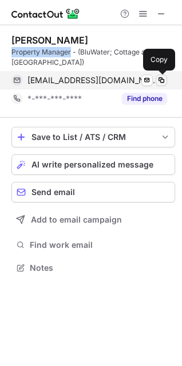 This screenshot has width=182, height=366. Describe the element at coordinates (76, 220) in the screenshot. I see `span: Add to email campaign` at that location.